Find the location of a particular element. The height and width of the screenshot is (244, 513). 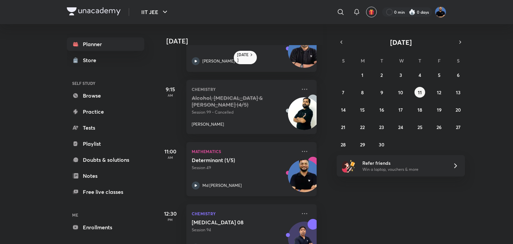

button: September 29, 2025 is located at coordinates (362, 144).